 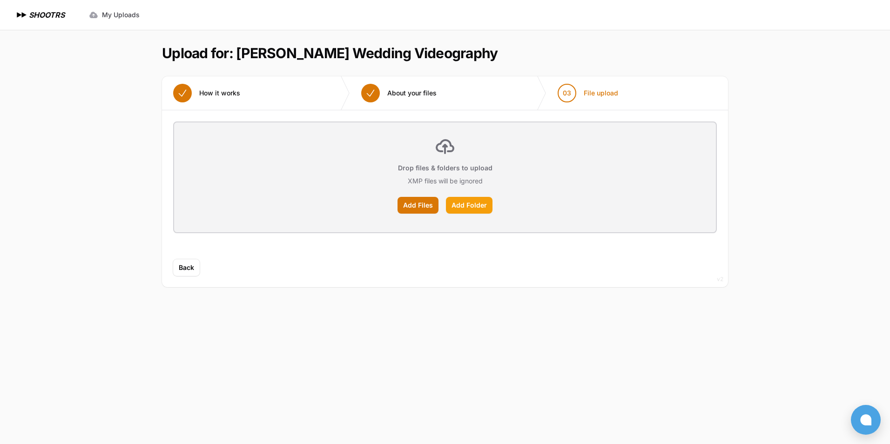 I want to click on a: SHOOTRS SHOOTRS, so click(x=40, y=15).